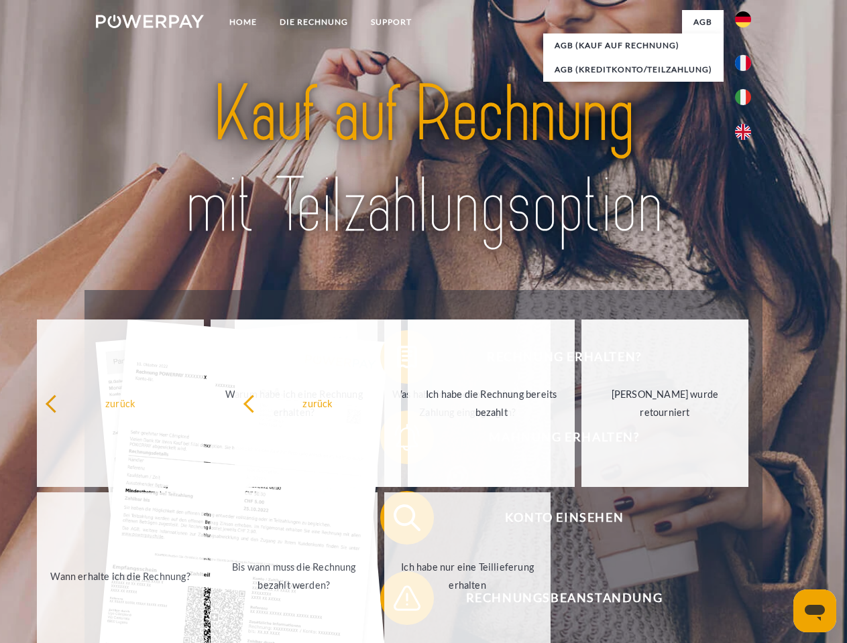 The image size is (847, 643). Describe the element at coordinates (467, 576) in the screenshot. I see `div: Ich habe nur eine Teillieferung erhalten` at that location.